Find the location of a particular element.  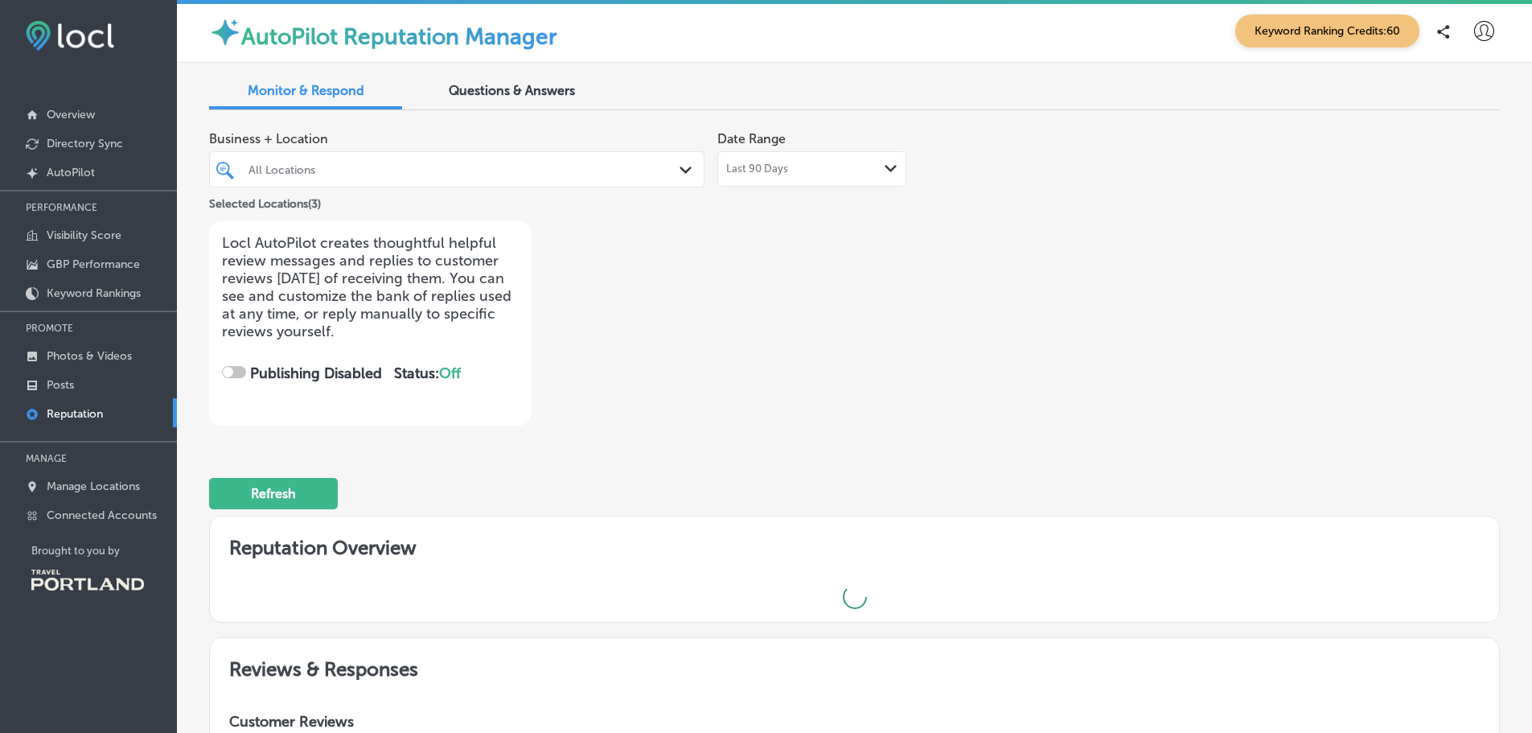

span: Keyword Ranking Credits: 60 is located at coordinates (1327, 31).